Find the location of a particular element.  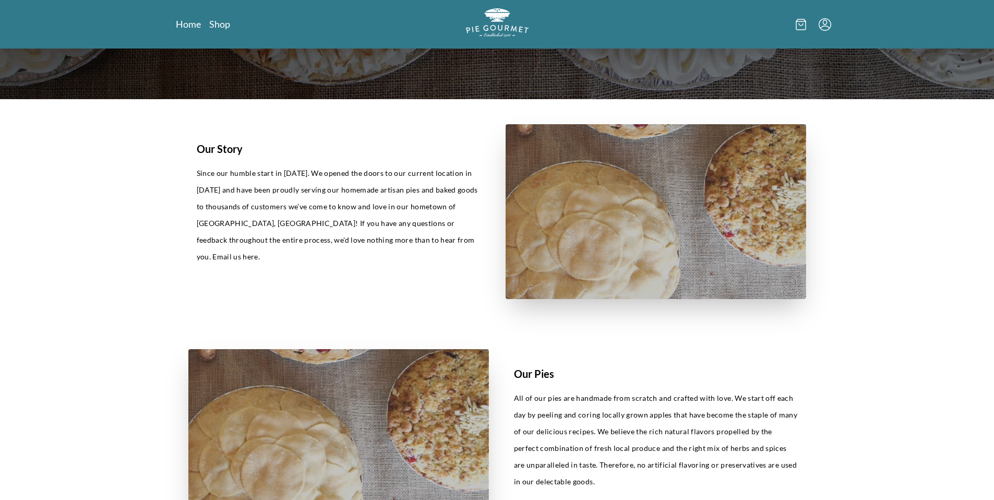

img: logo is located at coordinates (497, 22).